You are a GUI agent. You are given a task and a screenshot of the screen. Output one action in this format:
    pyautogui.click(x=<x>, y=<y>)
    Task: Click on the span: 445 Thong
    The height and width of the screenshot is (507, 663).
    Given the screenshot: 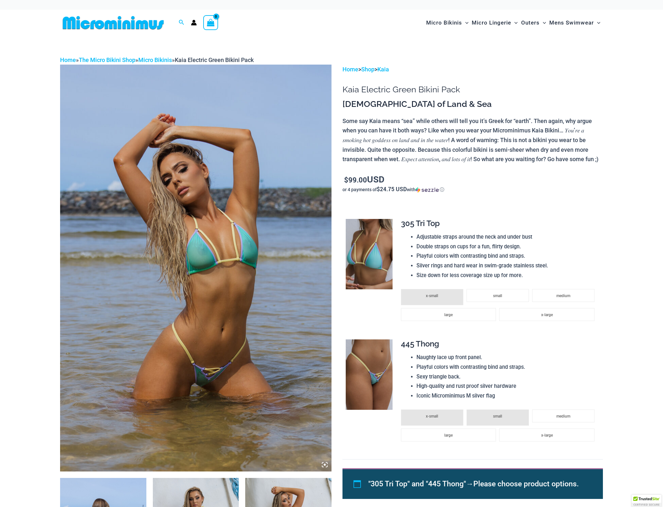 What is the action you would take?
    pyautogui.click(x=420, y=344)
    